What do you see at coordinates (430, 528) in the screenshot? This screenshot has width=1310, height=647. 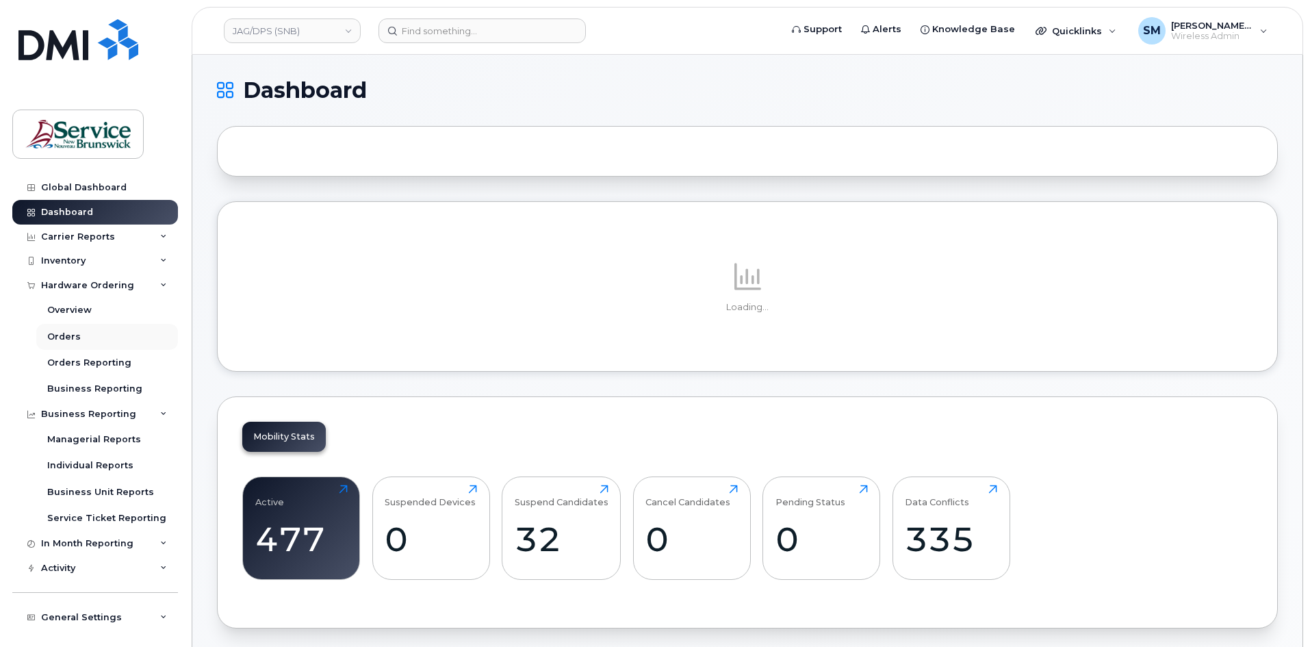 I see `a: Suspended Devices0` at bounding box center [430, 528].